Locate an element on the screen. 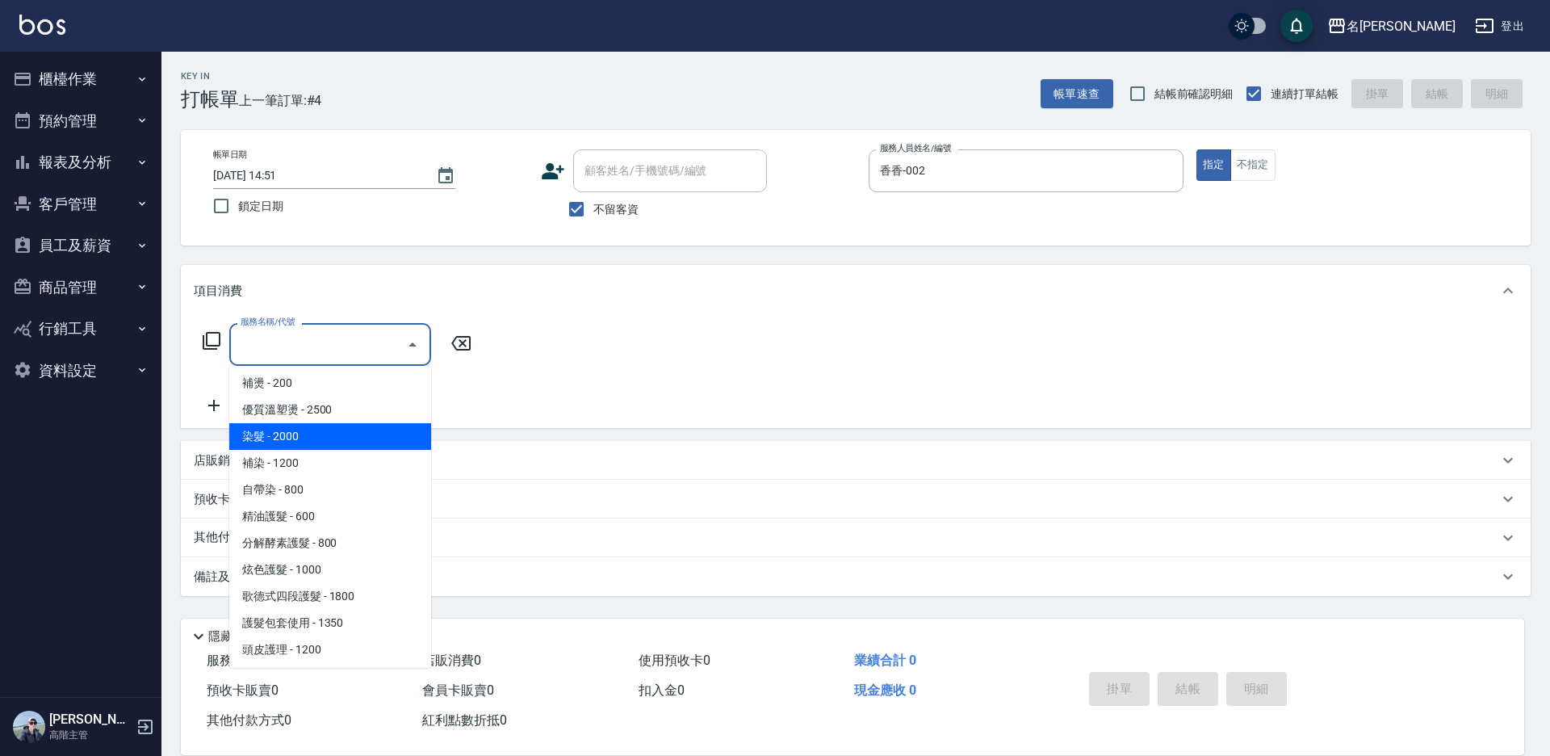 The width and height of the screenshot is (1550, 756). span: 會員卡販賣 0 is located at coordinates (458, 689).